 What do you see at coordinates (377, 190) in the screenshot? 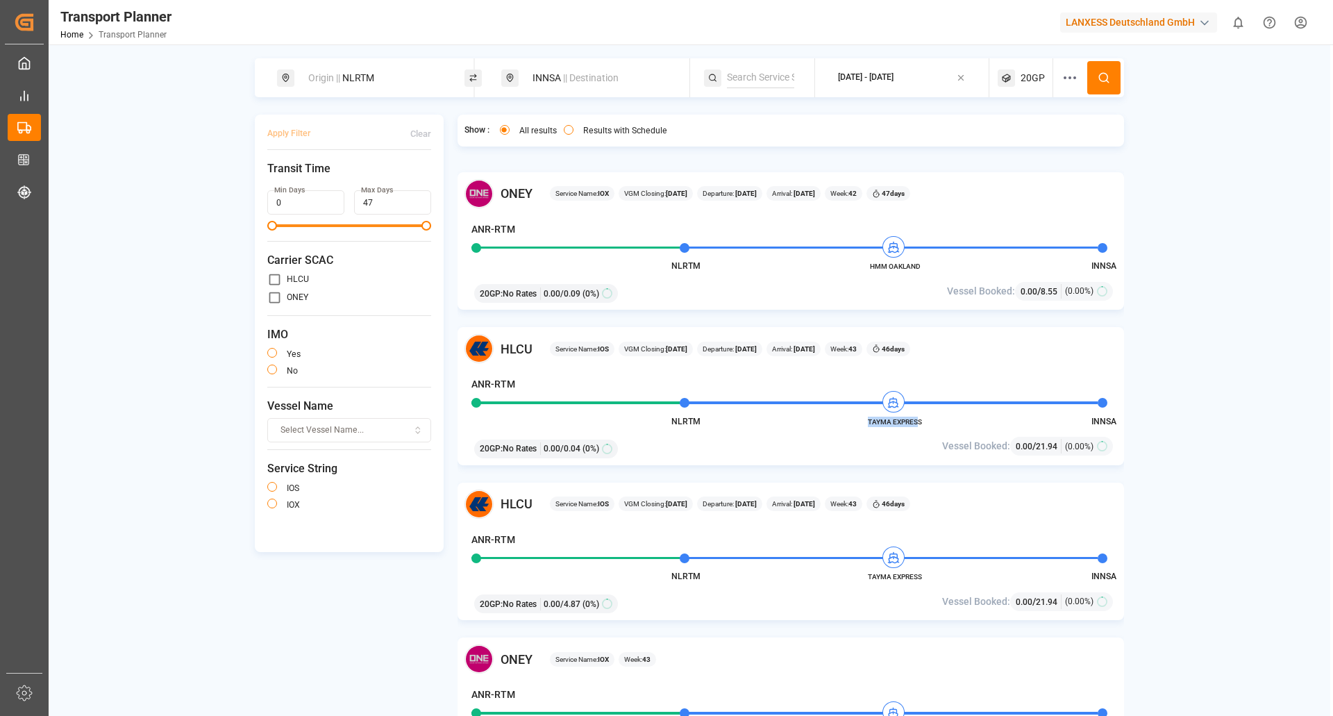
I see `label: Max Days` at bounding box center [377, 190].